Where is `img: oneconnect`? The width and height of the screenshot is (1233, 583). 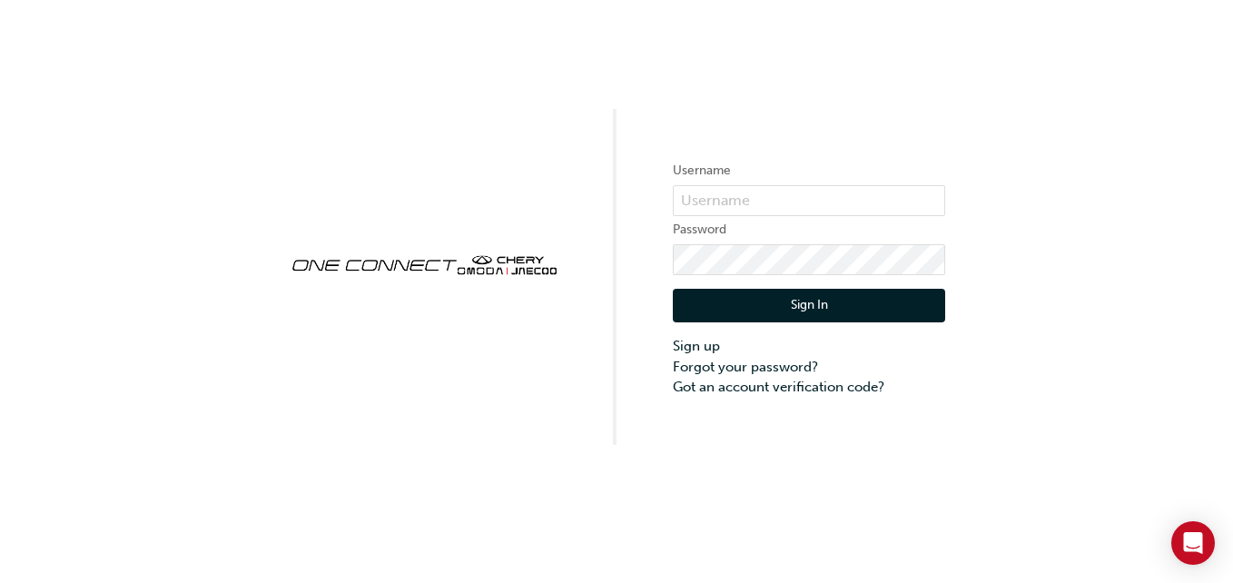
img: oneconnect is located at coordinates (424, 263).